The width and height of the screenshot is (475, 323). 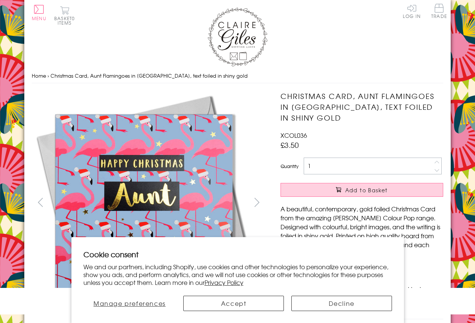 I want to click on a: Trade, so click(x=439, y=12).